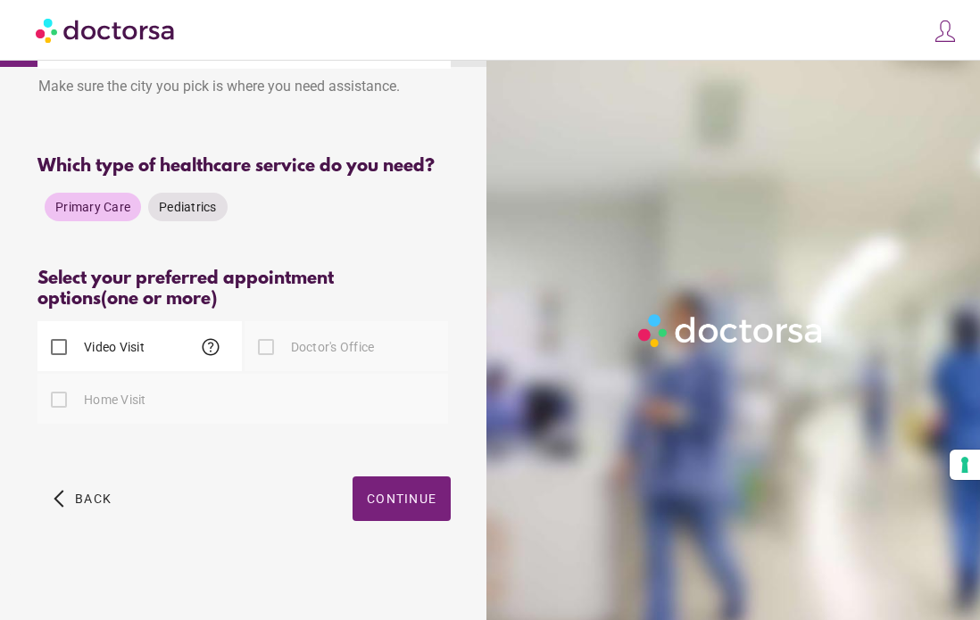 This screenshot has width=980, height=620. I want to click on button: Continue, so click(402, 499).